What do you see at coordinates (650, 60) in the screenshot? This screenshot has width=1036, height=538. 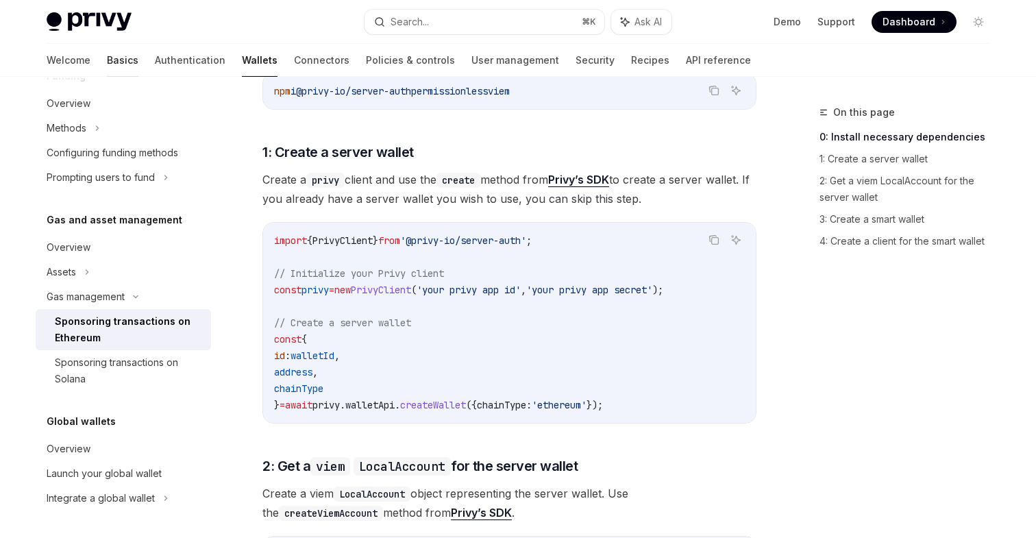 I see `a: Recipes` at bounding box center [650, 60].